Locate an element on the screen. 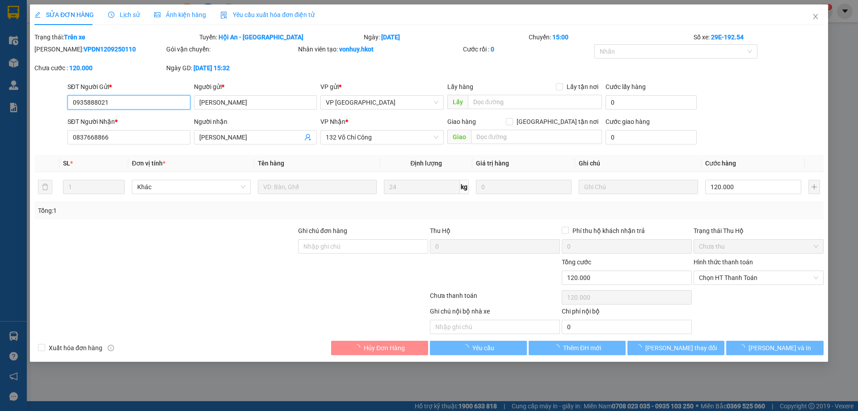 This screenshot has width=858, height=411. div: Chưa thanh toán is located at coordinates (495, 298).